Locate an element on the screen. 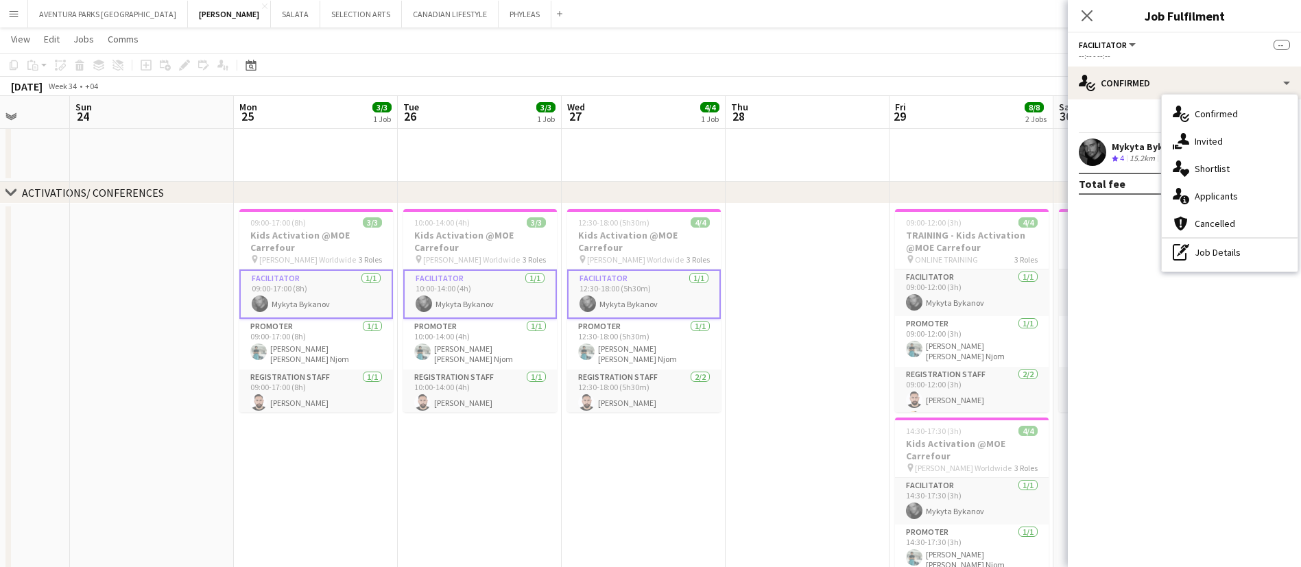 This screenshot has height=567, width=1301. span: ONLINE TRAINING is located at coordinates (947, 259).